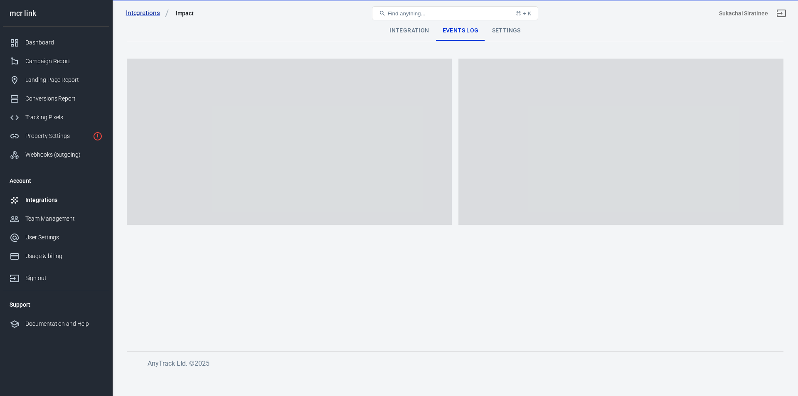 The width and height of the screenshot is (798, 396). Describe the element at coordinates (461, 31) in the screenshot. I see `div: Events Log` at that location.